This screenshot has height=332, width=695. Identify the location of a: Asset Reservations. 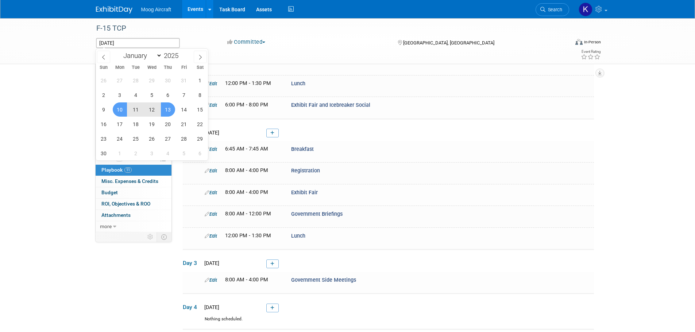
(134, 114).